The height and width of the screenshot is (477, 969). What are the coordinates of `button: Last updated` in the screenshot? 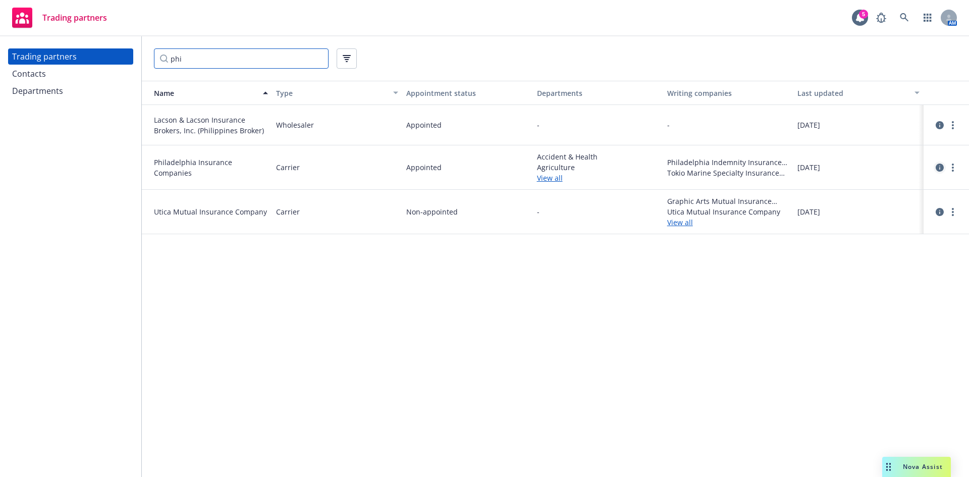 It's located at (859, 93).